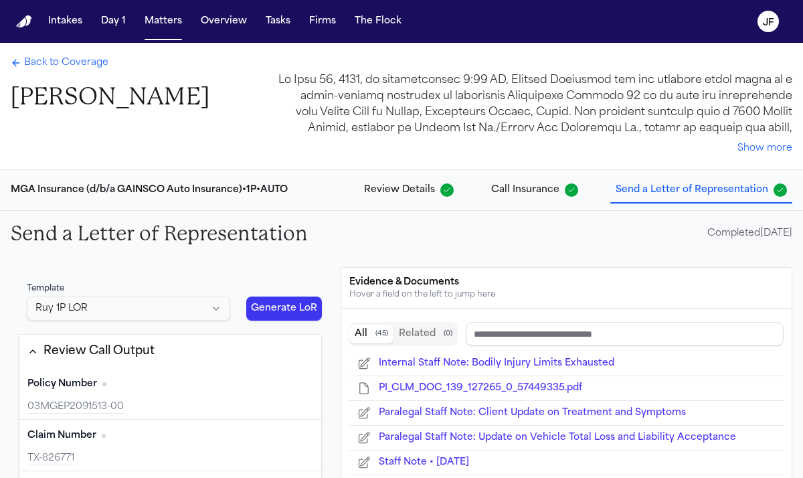 The height and width of the screenshot is (478, 803). Describe the element at coordinates (423, 462) in the screenshot. I see `span: Staff Note • Aug 08, 2025` at that location.